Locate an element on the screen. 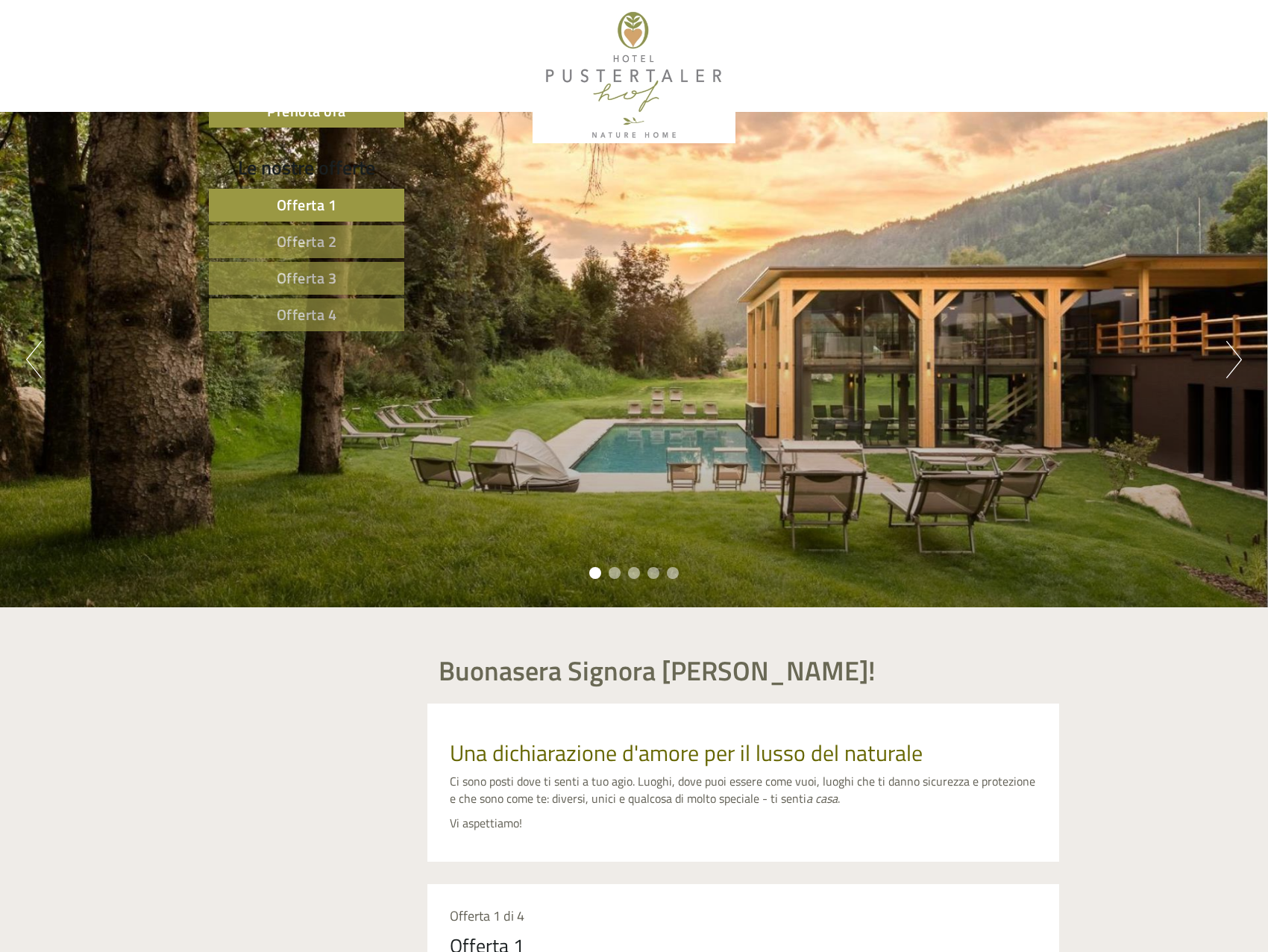 The width and height of the screenshot is (1268, 952). span: Offerta 4 is located at coordinates (307, 314).